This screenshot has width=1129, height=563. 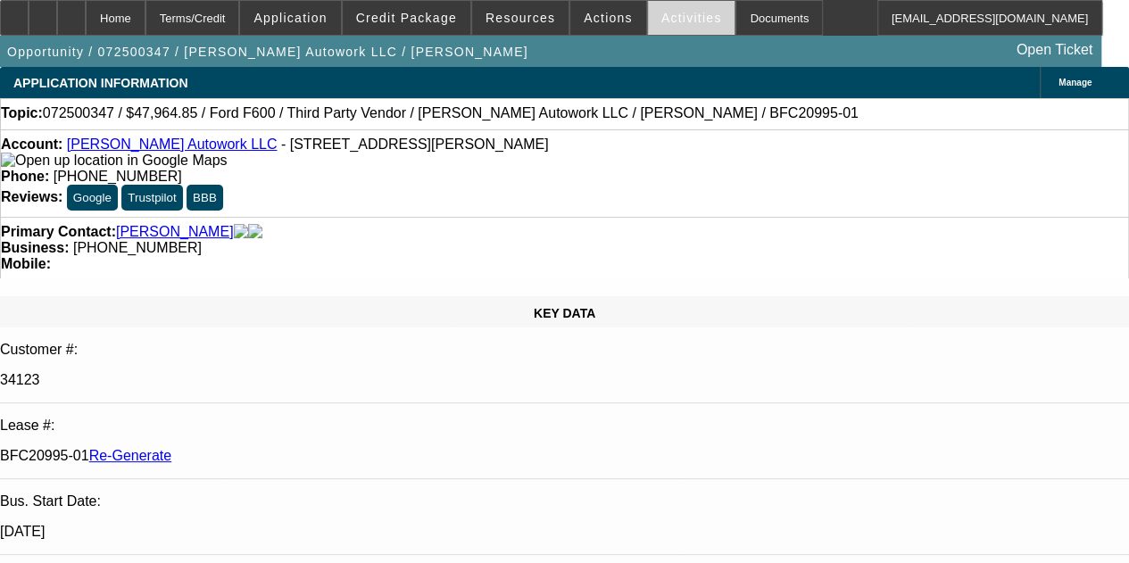 What do you see at coordinates (152, 197) in the screenshot?
I see `button: Trustpilot` at bounding box center [152, 197].